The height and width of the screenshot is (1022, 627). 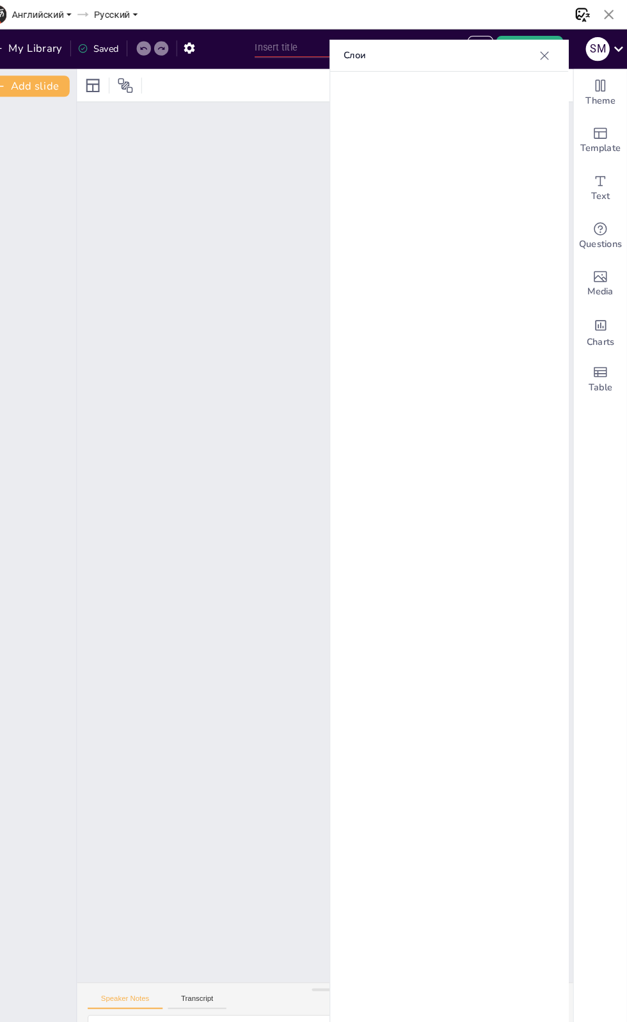 What do you see at coordinates (601, 136) in the screenshot?
I see `div: Add ready made slides` at bounding box center [601, 136].